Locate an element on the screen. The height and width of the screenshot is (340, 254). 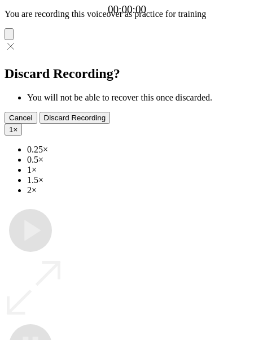
a: 00:00:00 is located at coordinates (127, 10).